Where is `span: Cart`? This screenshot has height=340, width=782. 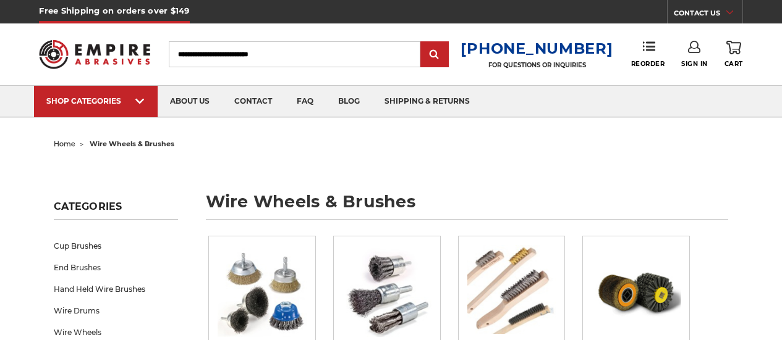
span: Cart is located at coordinates (733, 64).